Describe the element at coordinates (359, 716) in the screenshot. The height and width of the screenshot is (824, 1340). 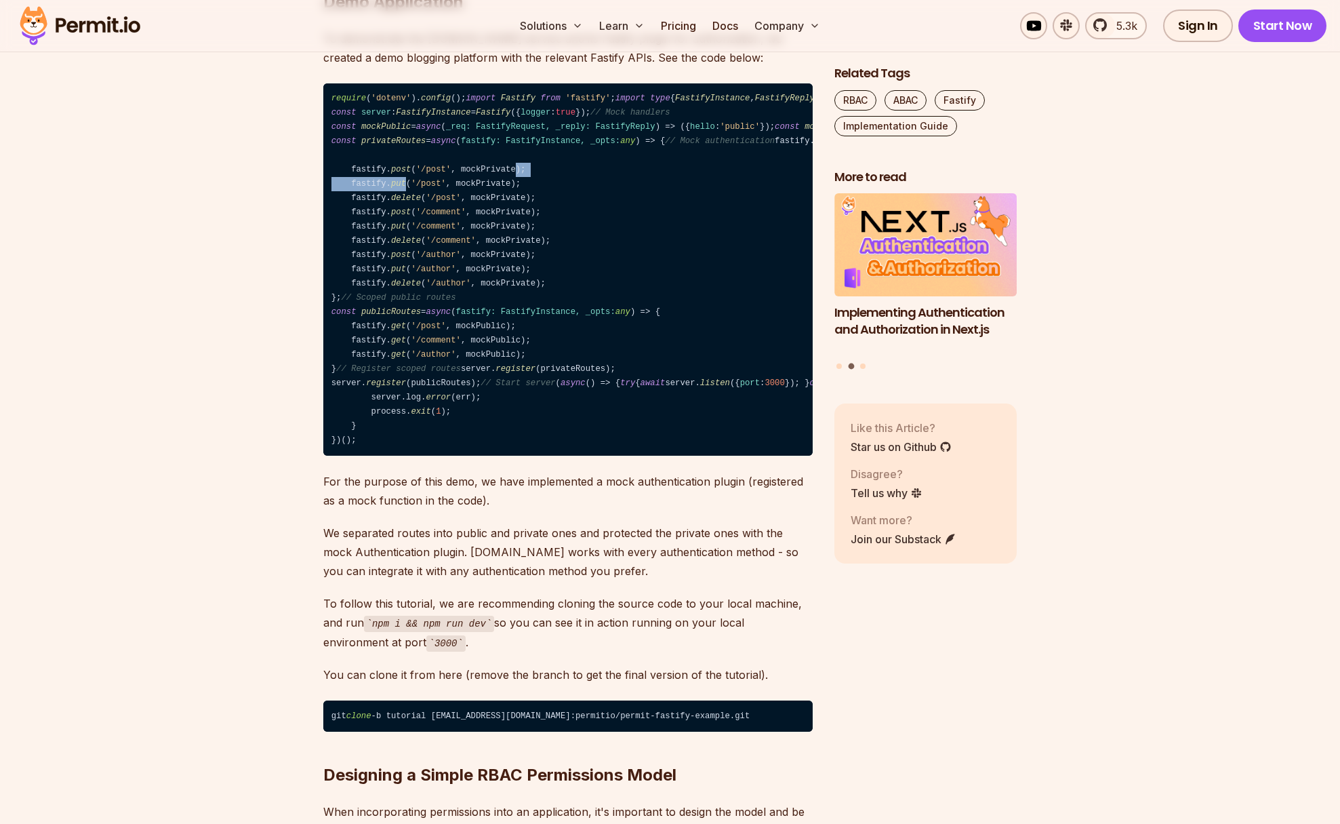
I see `span: clone` at that location.